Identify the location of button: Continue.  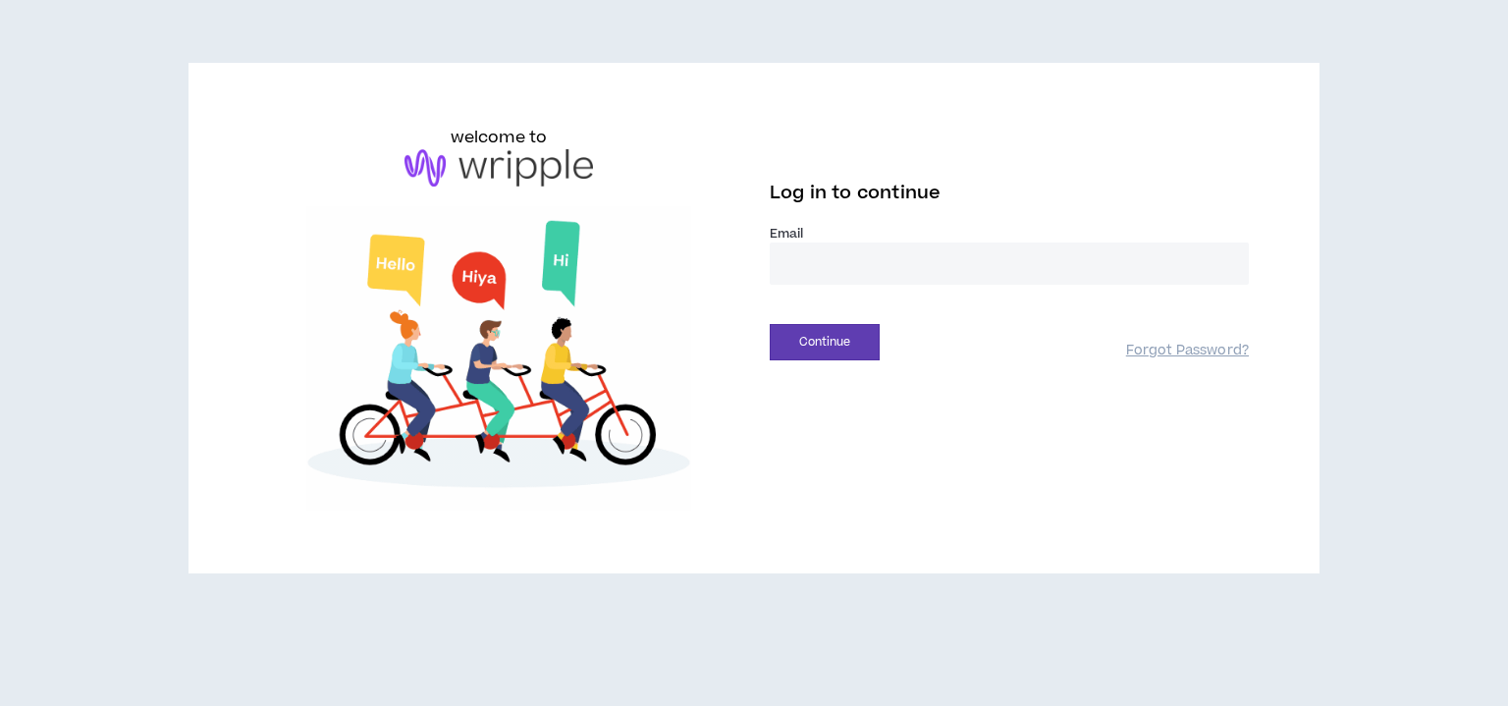
(825, 342).